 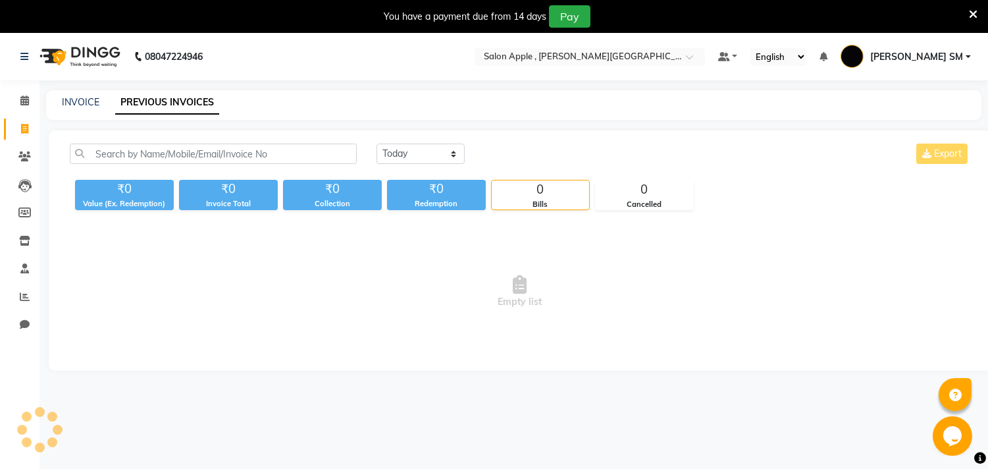 I want to click on div: Cancelled, so click(x=644, y=204).